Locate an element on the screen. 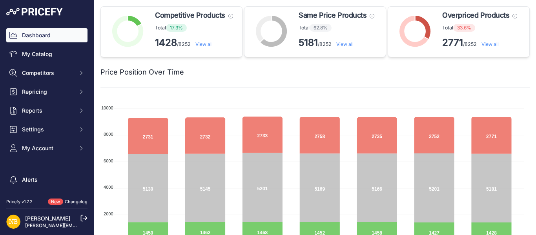 The image size is (536, 235). strong: 1428 is located at coordinates (166, 42).